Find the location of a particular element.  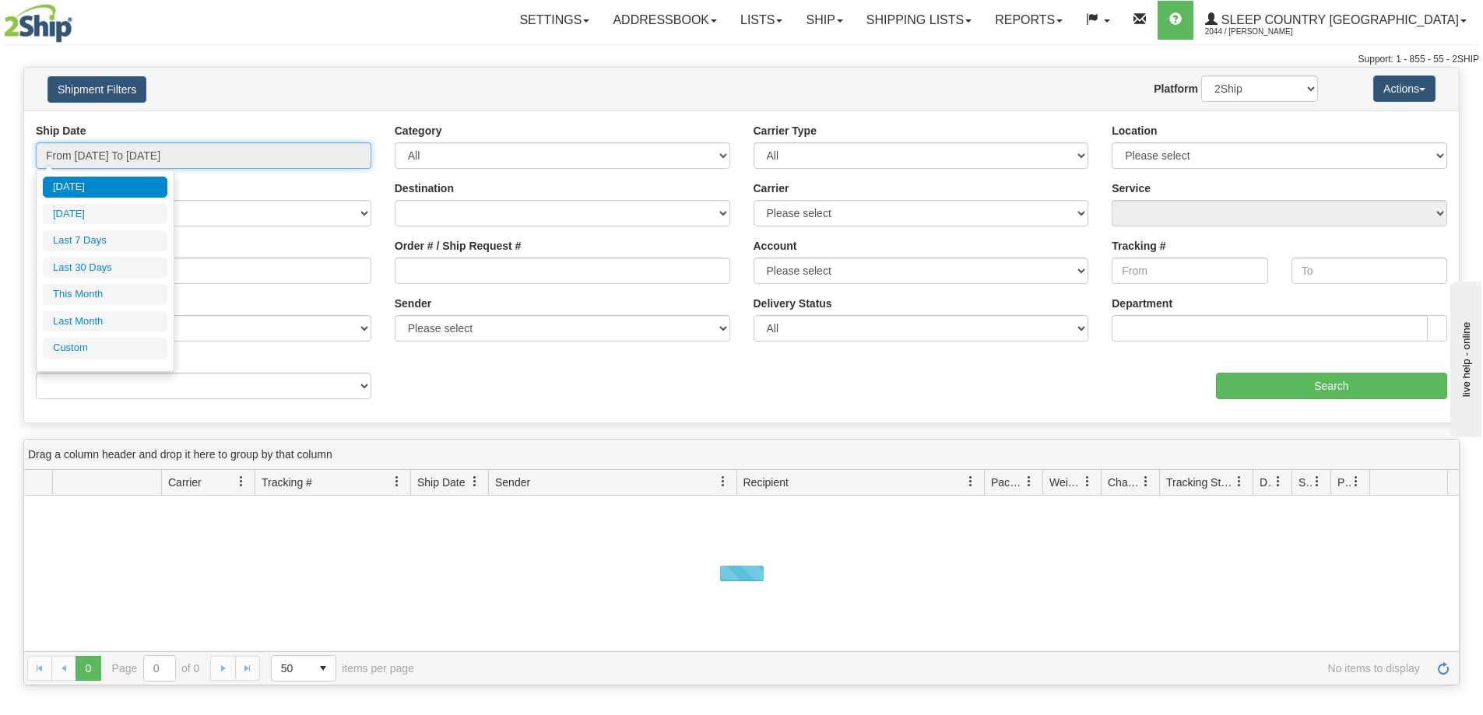

button: Actions is located at coordinates (1404, 89).